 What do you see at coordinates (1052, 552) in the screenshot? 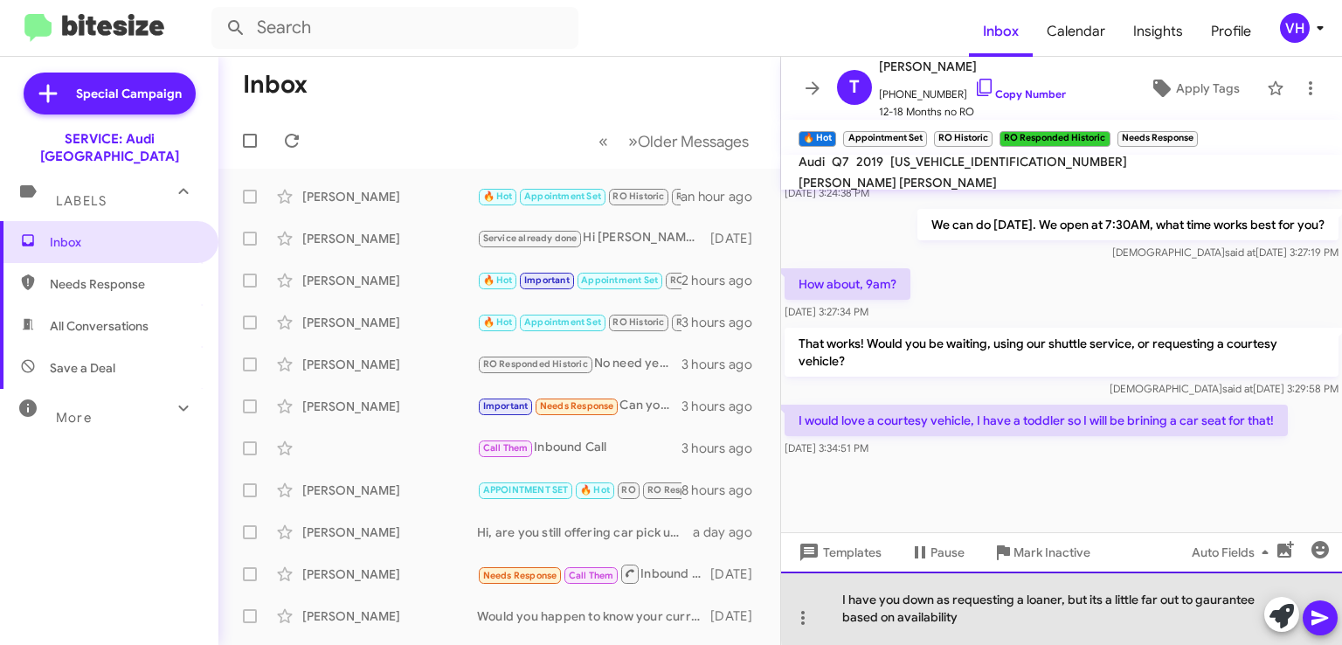
I see `span: Mark Inactive` at bounding box center [1052, 552].